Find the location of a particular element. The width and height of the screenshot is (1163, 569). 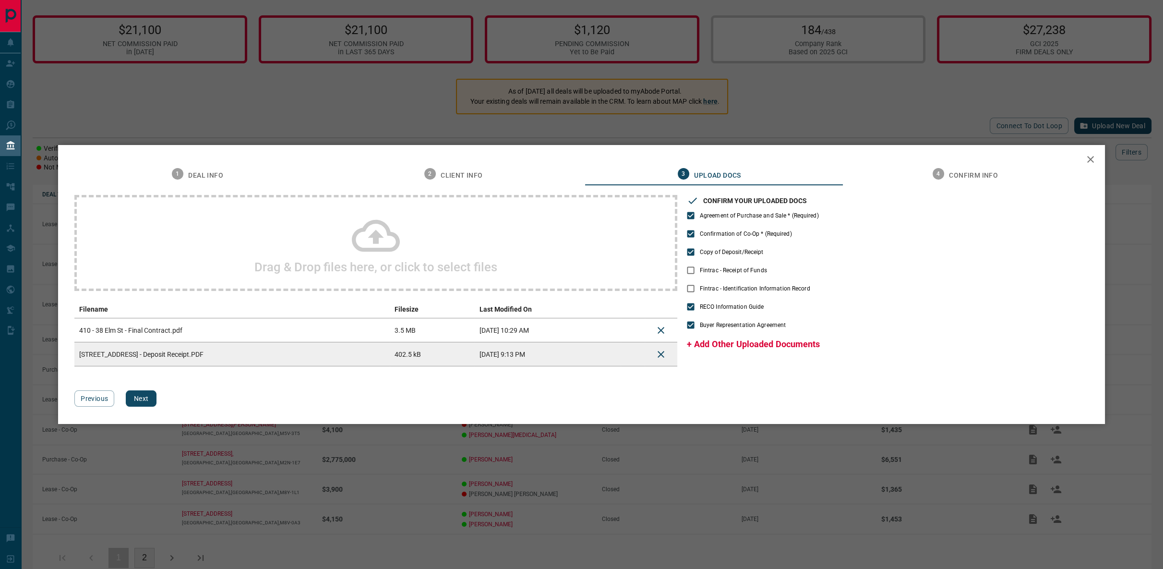

span: Fintrac - Receipt of Funds is located at coordinates (734, 270).